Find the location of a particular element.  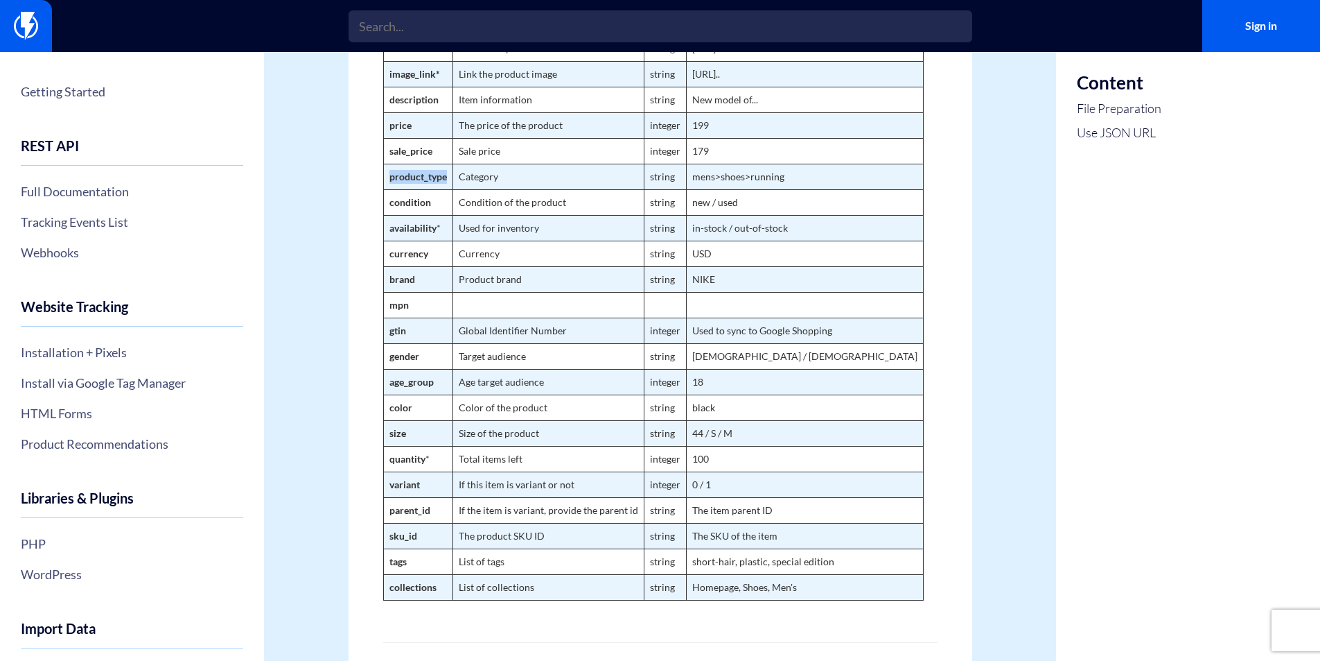

h4: Website Tracking is located at coordinates (132, 313).